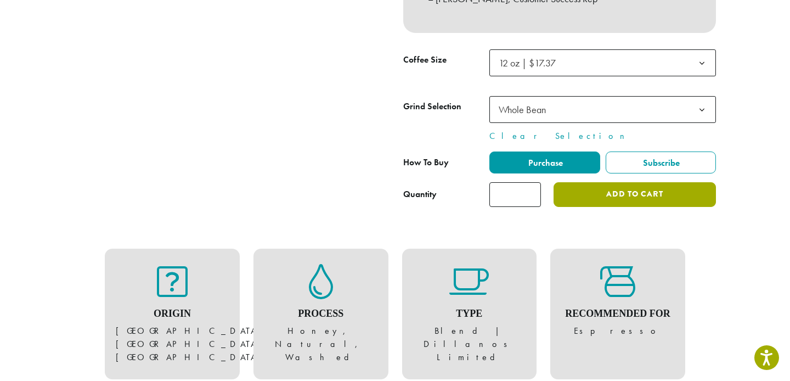 This screenshot has width=790, height=381. I want to click on figure: Blend | Dillanos Limited, so click(469, 314).